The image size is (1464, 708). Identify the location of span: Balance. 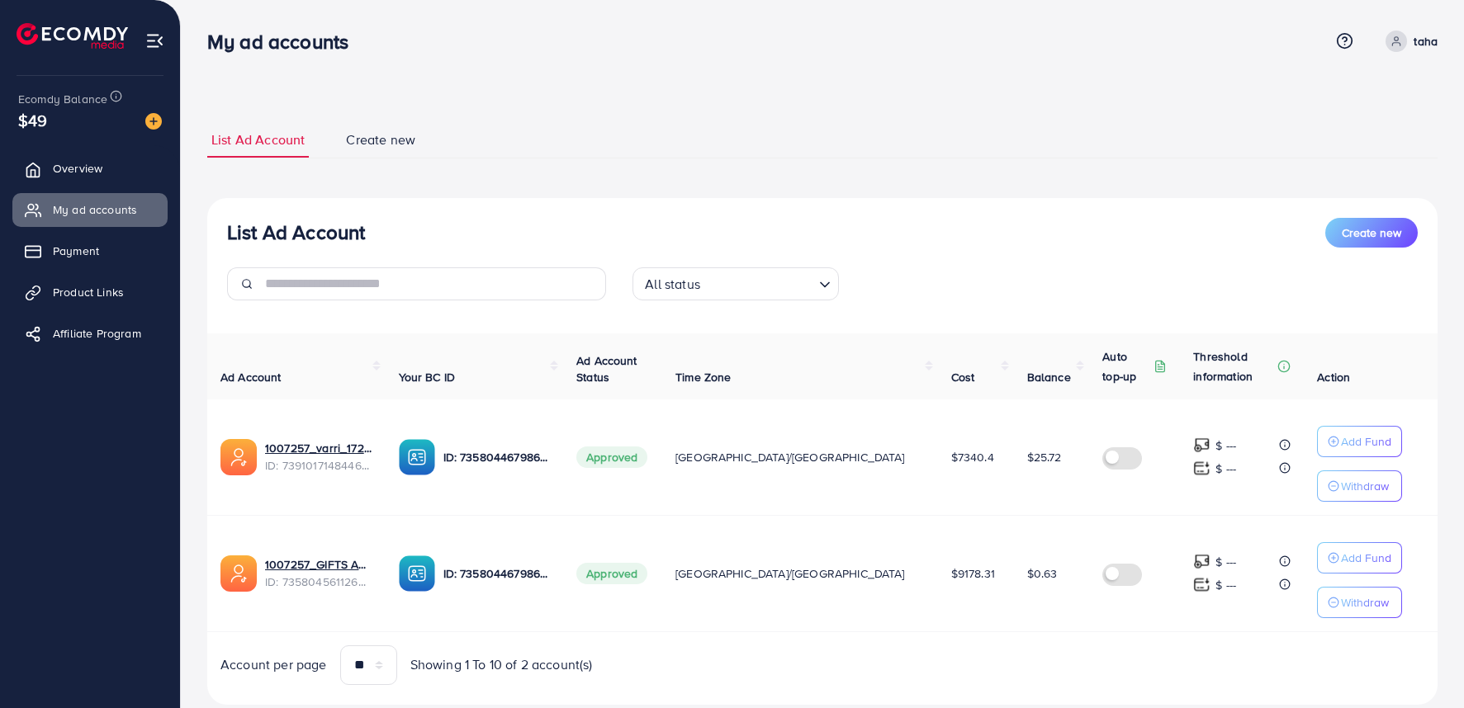
(1049, 377).